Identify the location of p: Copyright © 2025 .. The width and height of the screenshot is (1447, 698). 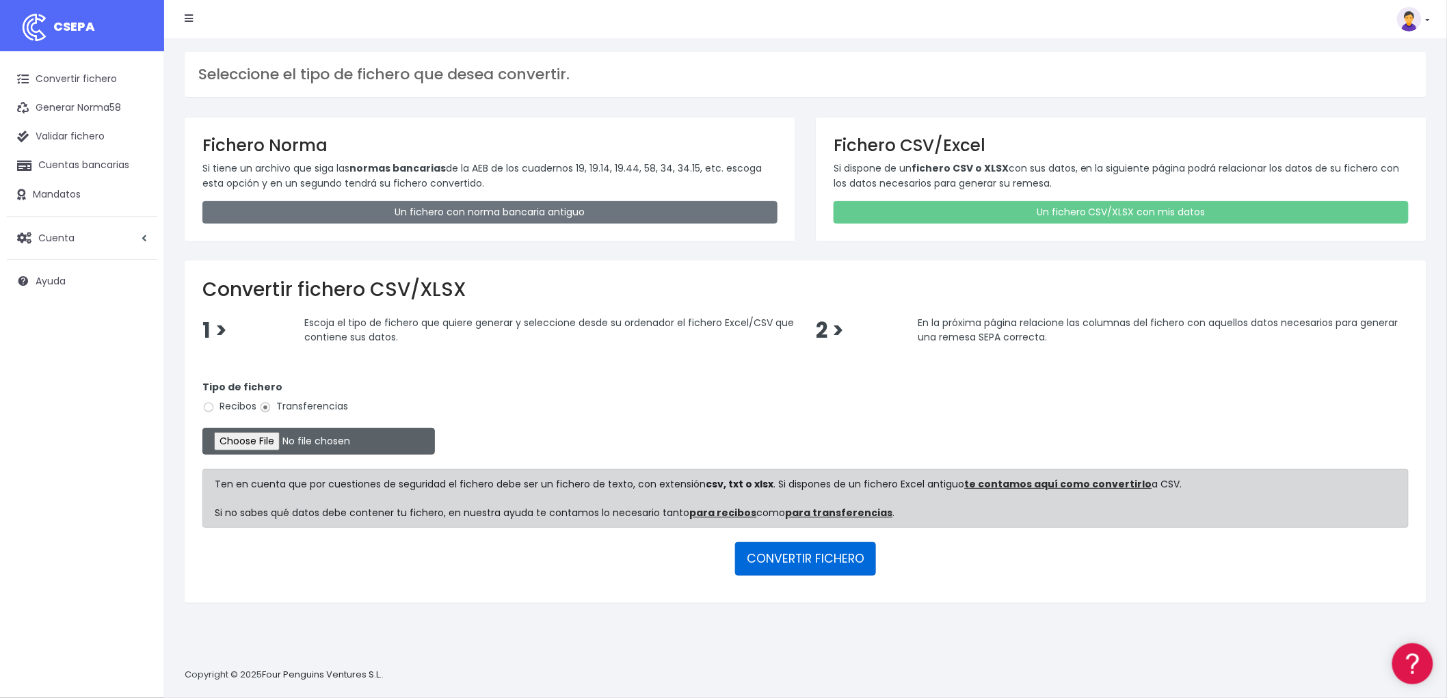
(284, 675).